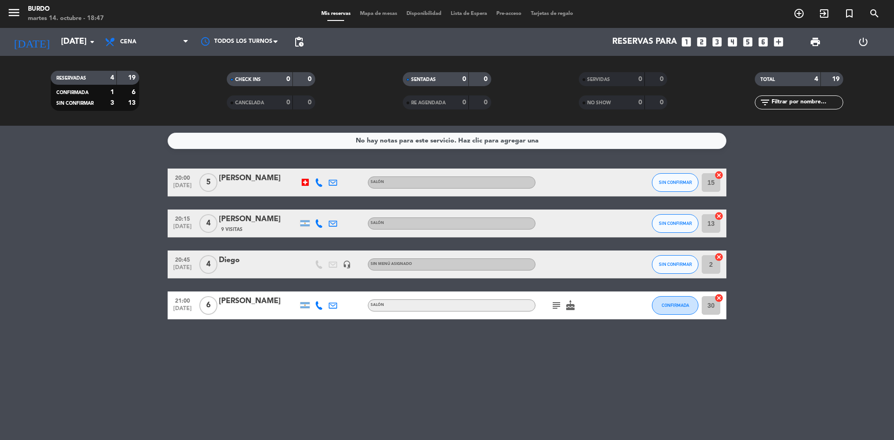 This screenshot has height=440, width=894. Describe the element at coordinates (767, 80) in the screenshot. I see `span: TOTAL` at that location.